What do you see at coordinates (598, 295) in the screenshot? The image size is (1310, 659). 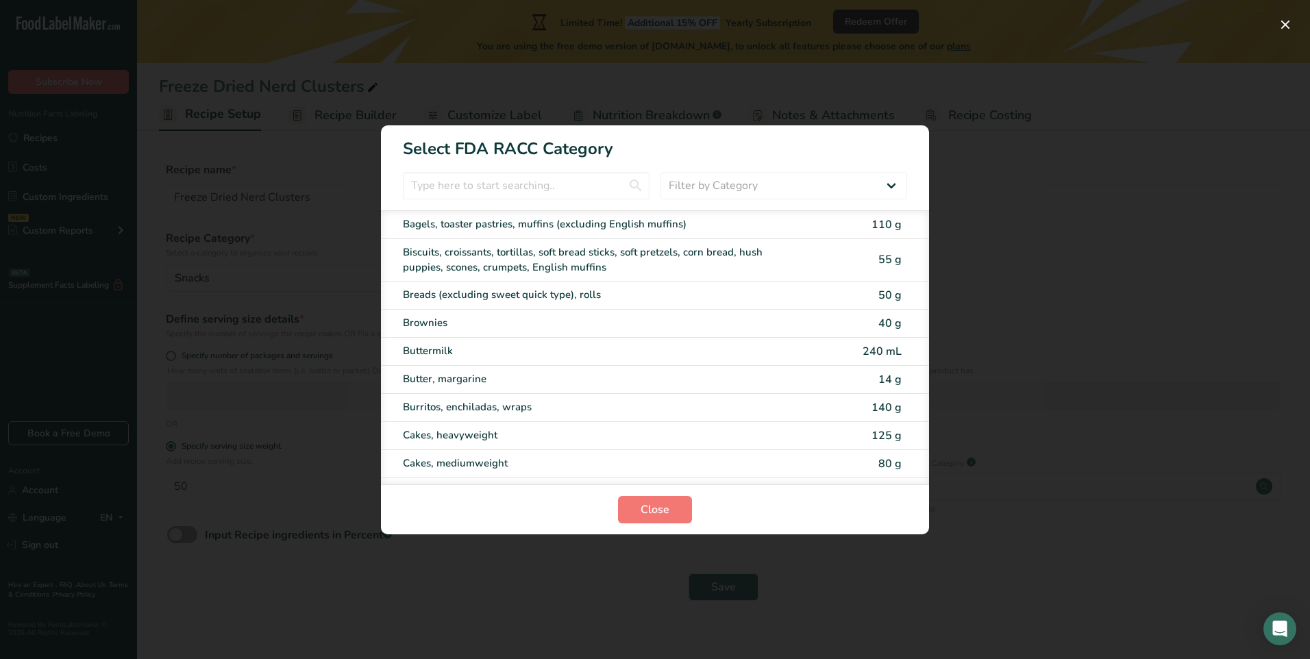 I see `div: Breads (excluding sweet quick type), rolls` at bounding box center [598, 295].